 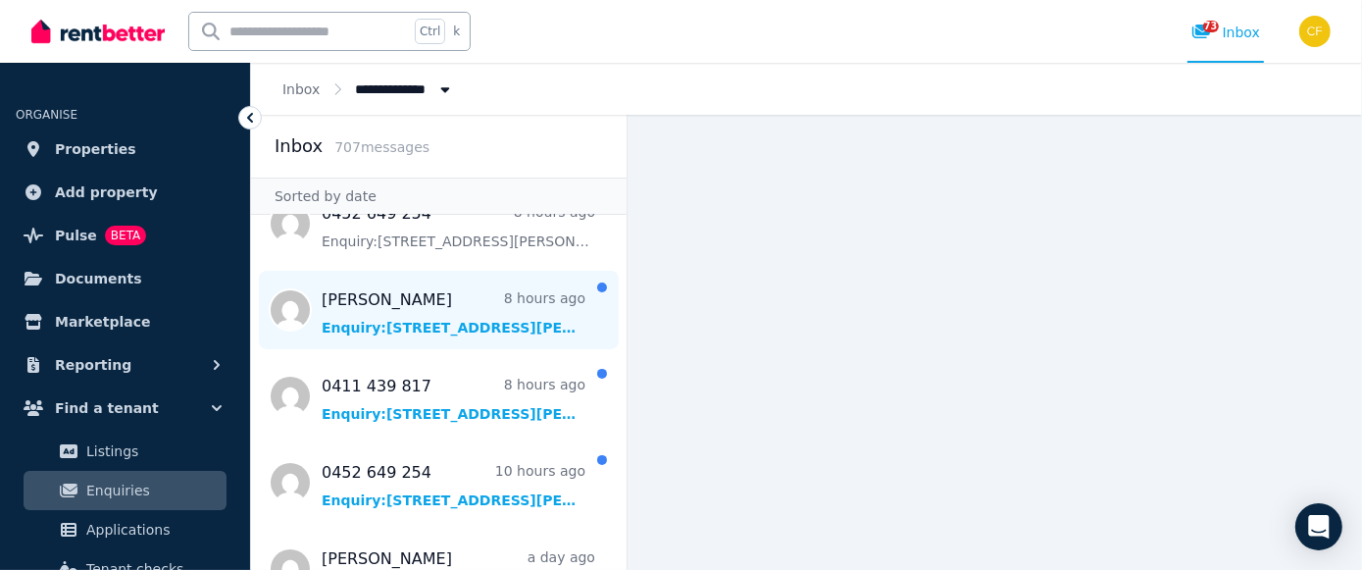 I want to click on div: Sorted by date, so click(x=438, y=196).